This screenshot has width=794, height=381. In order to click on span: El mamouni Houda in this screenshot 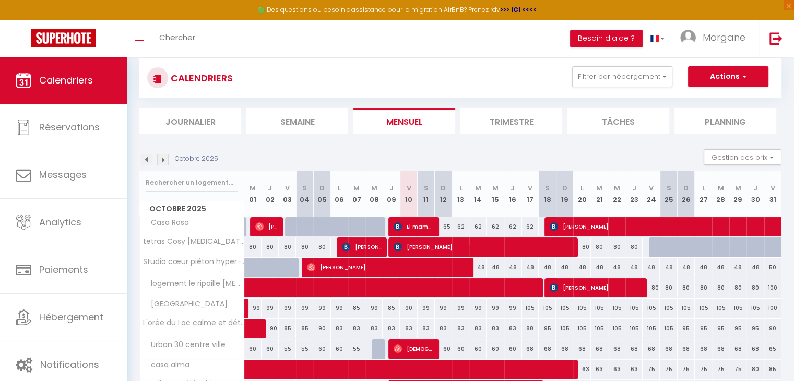, I will do `click(414, 227)`.